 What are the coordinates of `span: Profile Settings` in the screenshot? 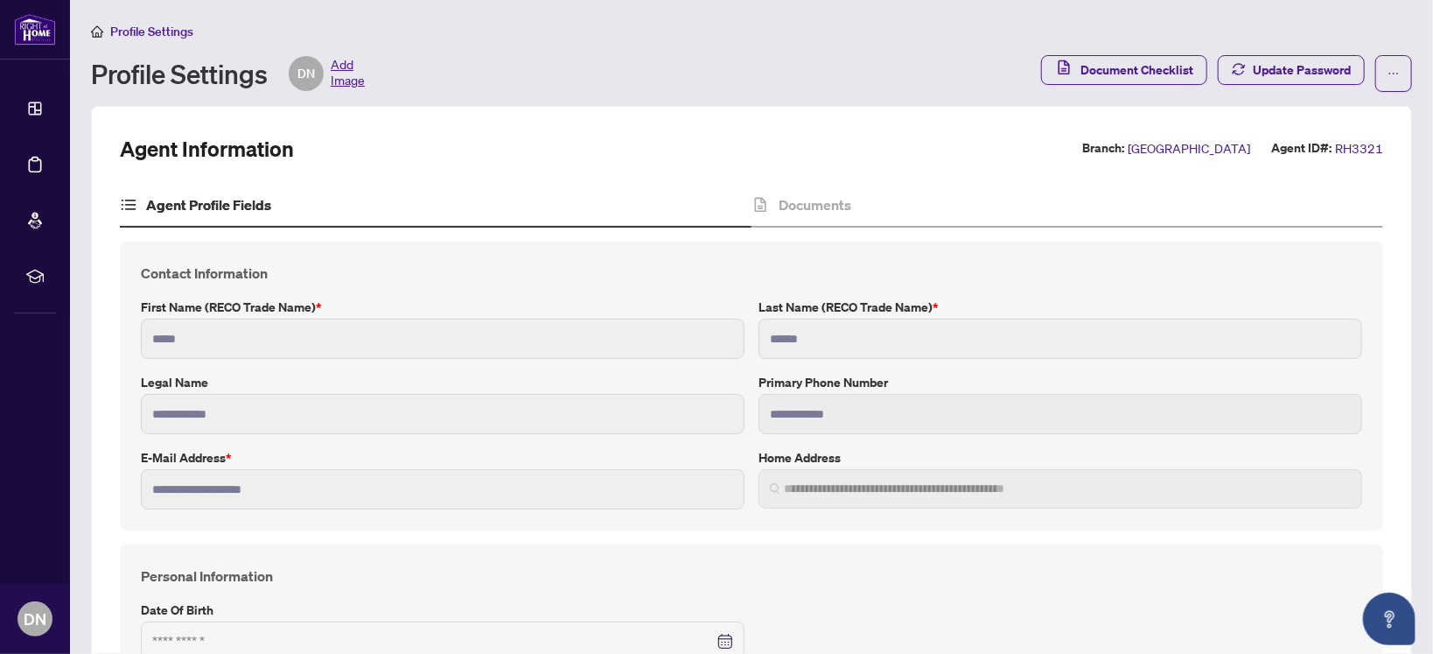 It's located at (151, 32).